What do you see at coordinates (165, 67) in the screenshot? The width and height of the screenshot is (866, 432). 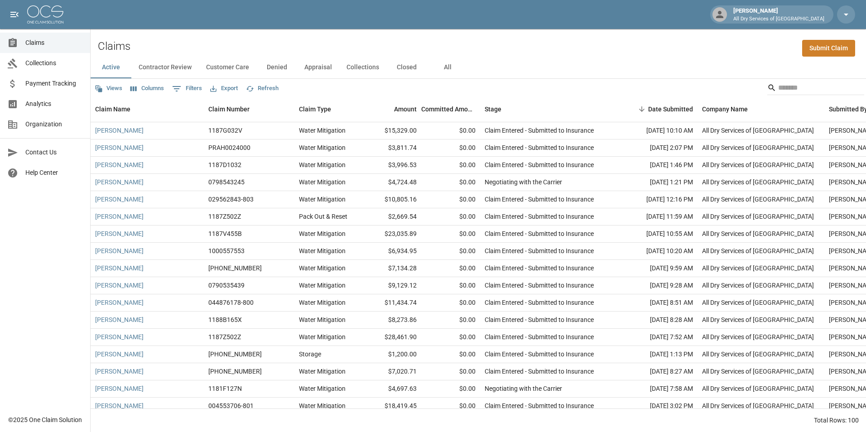 I see `button: Contractor Review` at bounding box center [165, 67].